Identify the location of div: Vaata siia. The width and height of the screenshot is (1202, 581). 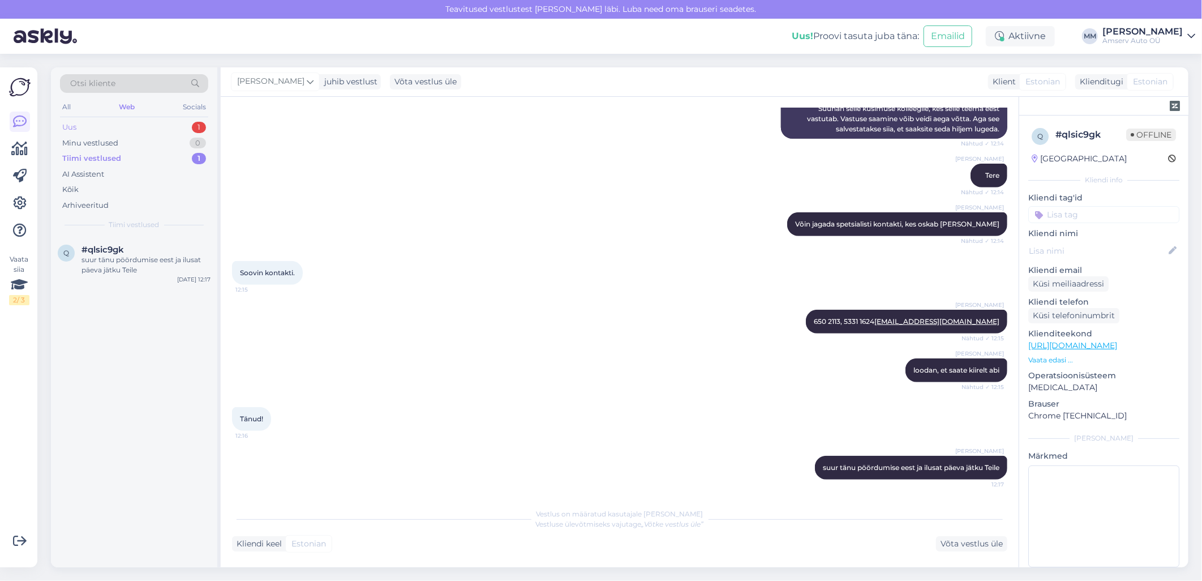
(19, 280).